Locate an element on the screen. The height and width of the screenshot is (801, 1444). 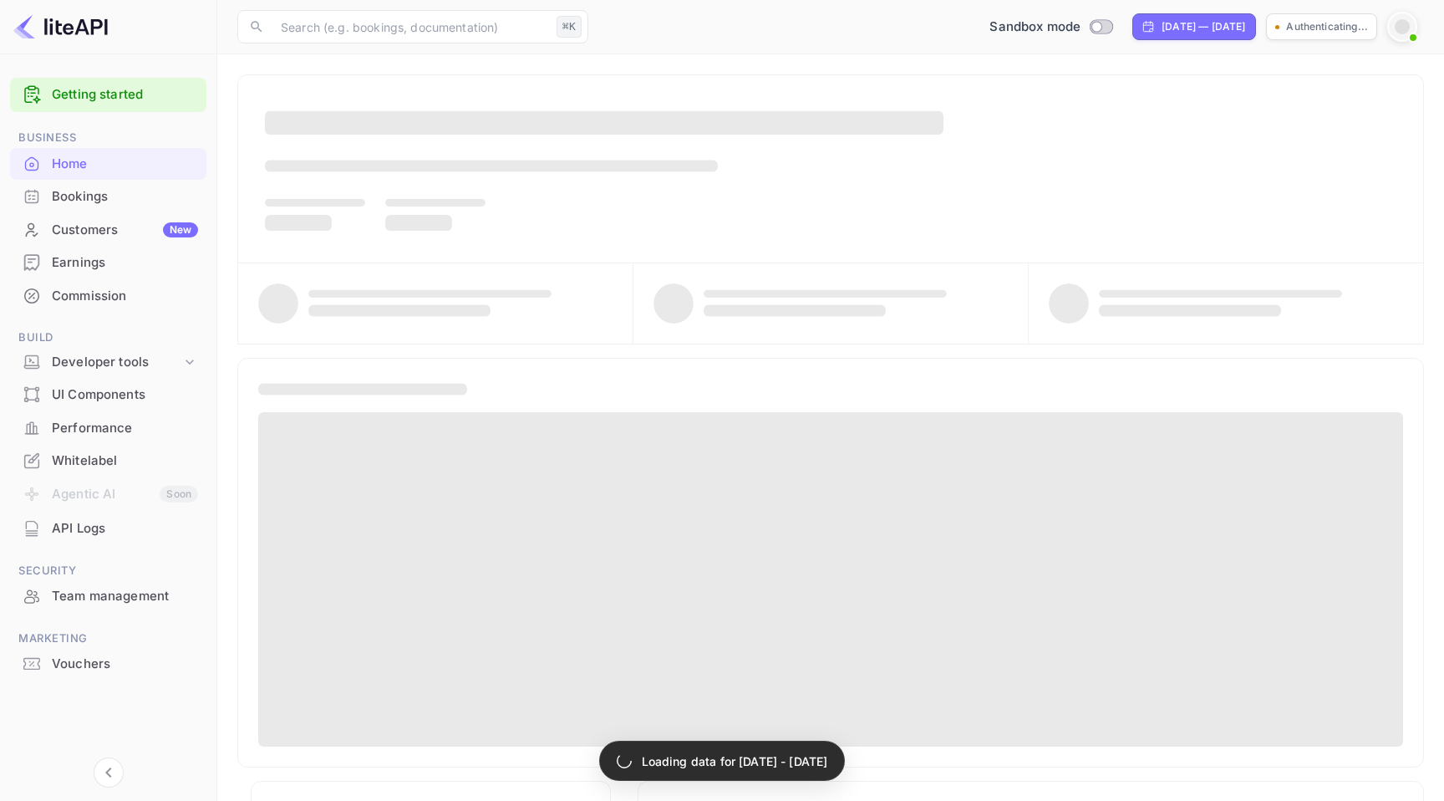
a: Bookings is located at coordinates (108, 196).